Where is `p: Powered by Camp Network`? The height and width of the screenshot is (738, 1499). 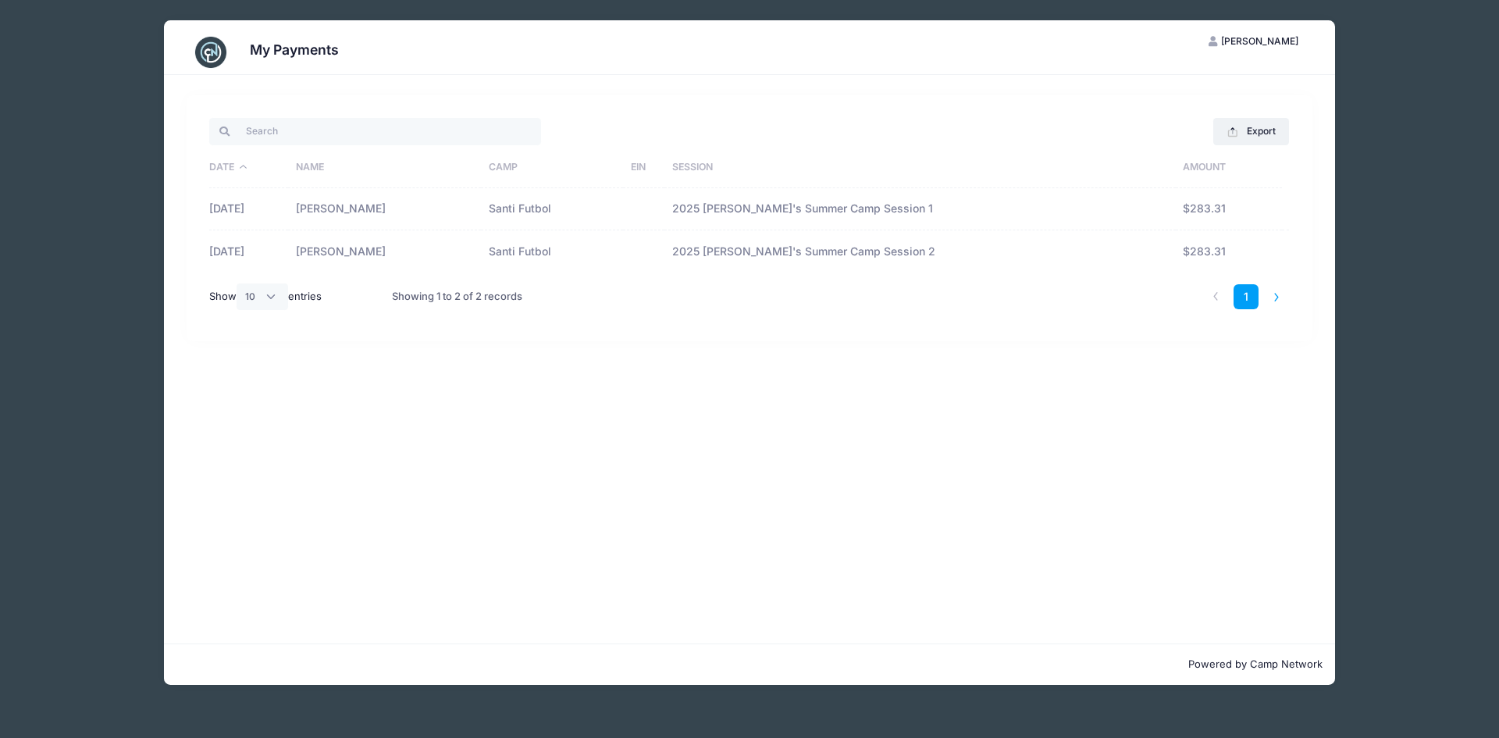
p: Powered by Camp Network is located at coordinates (750, 665).